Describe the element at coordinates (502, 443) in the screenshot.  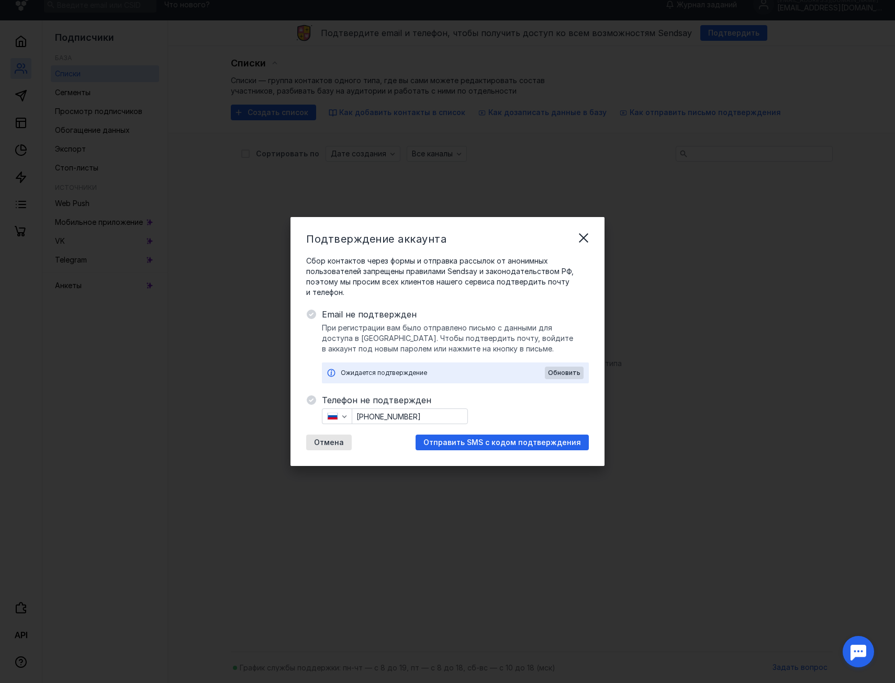
I see `button: Отправить SMS с кодом подтверждения` at that location.